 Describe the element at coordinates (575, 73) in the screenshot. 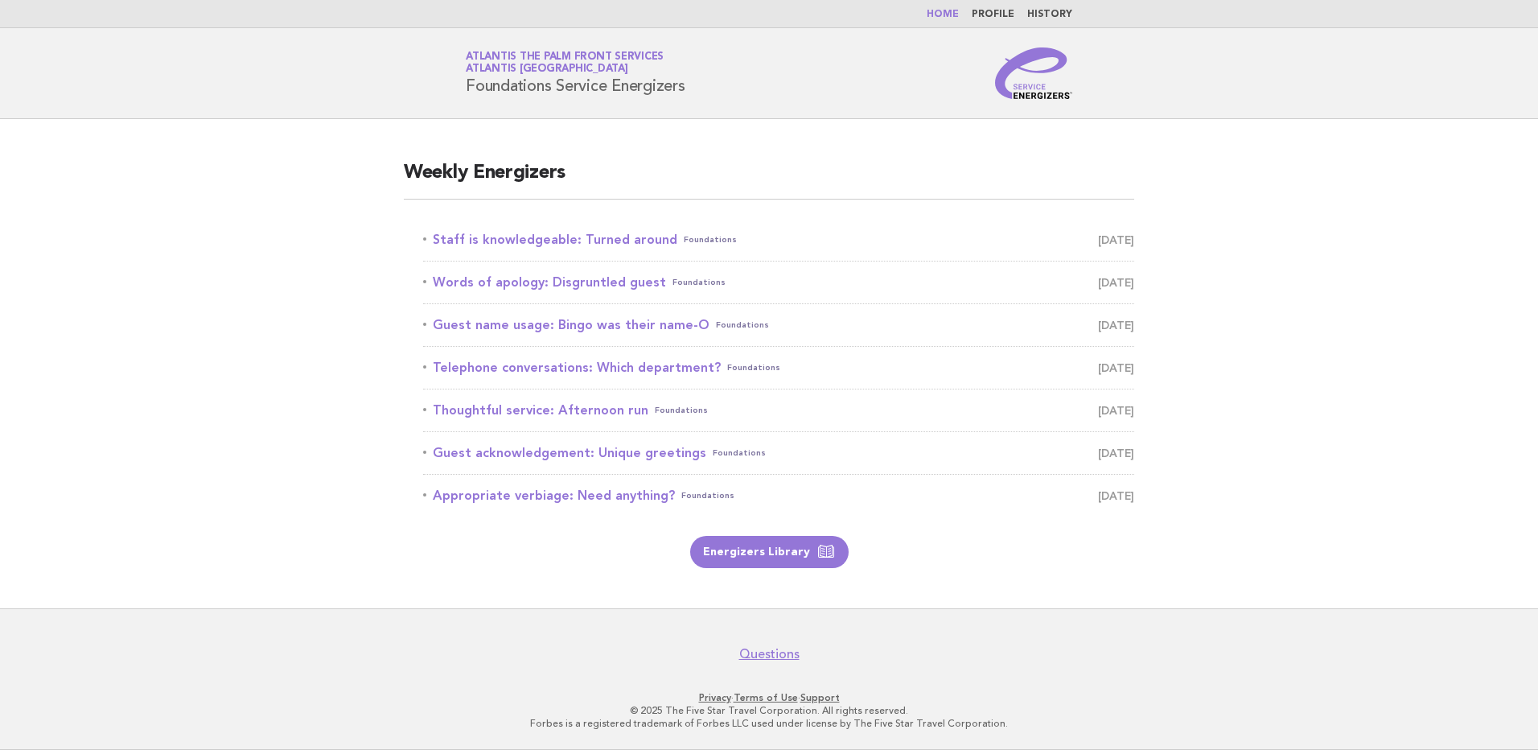

I see `h1: Foundations Service Energizers` at that location.